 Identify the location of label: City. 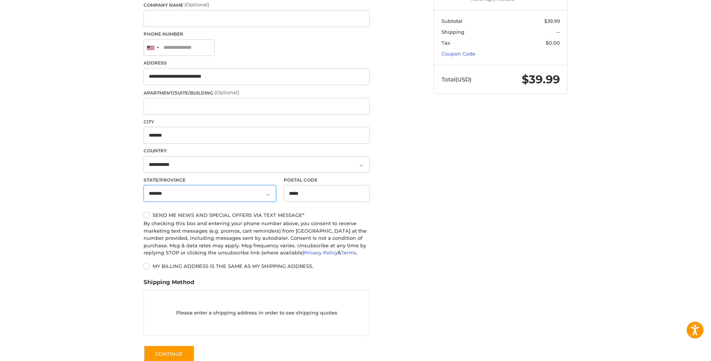
(256, 122).